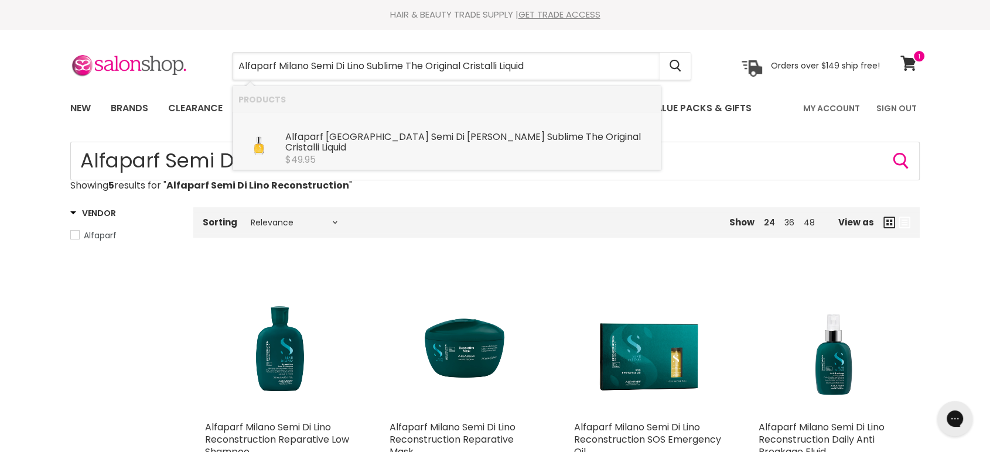 This screenshot has height=452, width=990. What do you see at coordinates (769, 223) in the screenshot?
I see `a: 24` at bounding box center [769, 223].